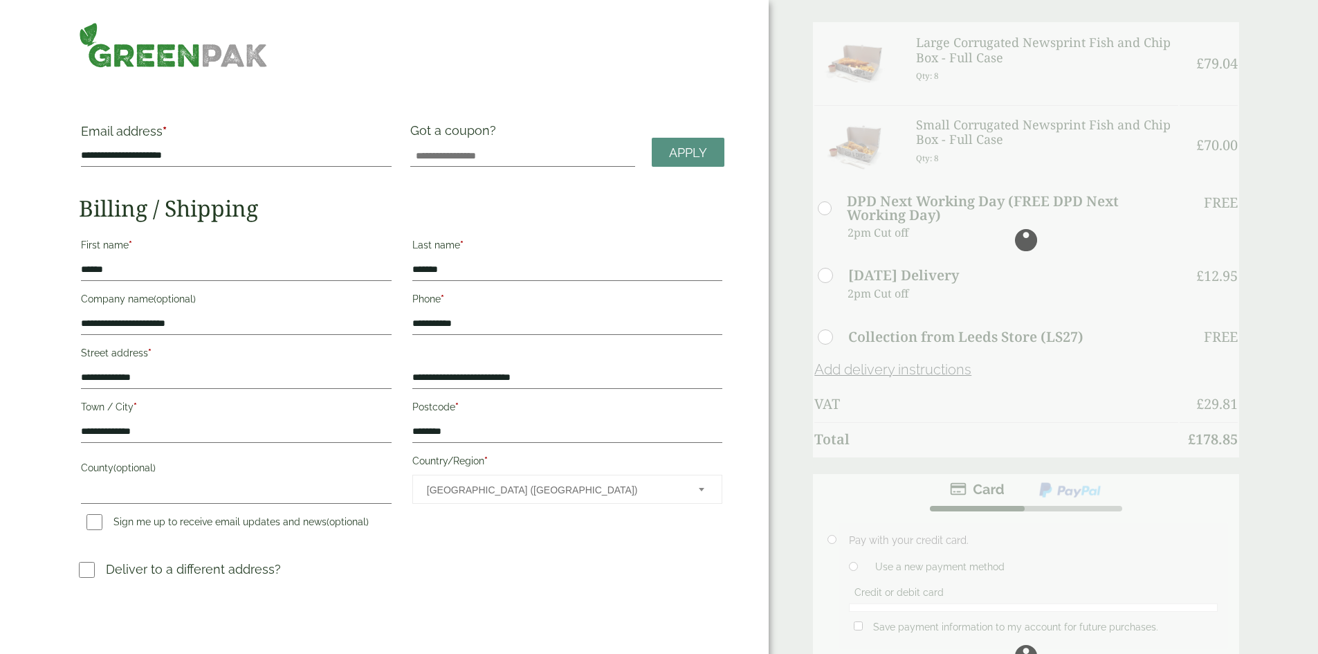 Image resolution: width=1318 pixels, height=654 pixels. I want to click on span: Country/Region, so click(567, 489).